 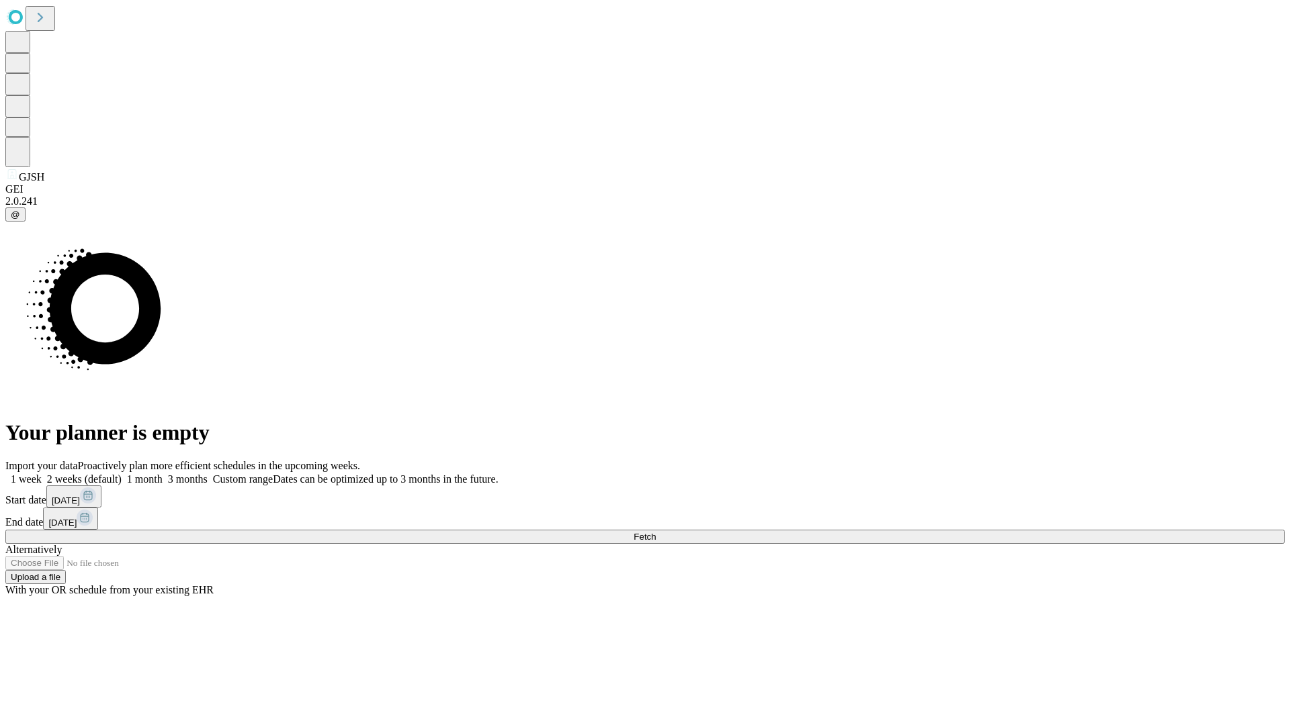 What do you see at coordinates (645, 537) in the screenshot?
I see `button: Fetch` at bounding box center [645, 537].